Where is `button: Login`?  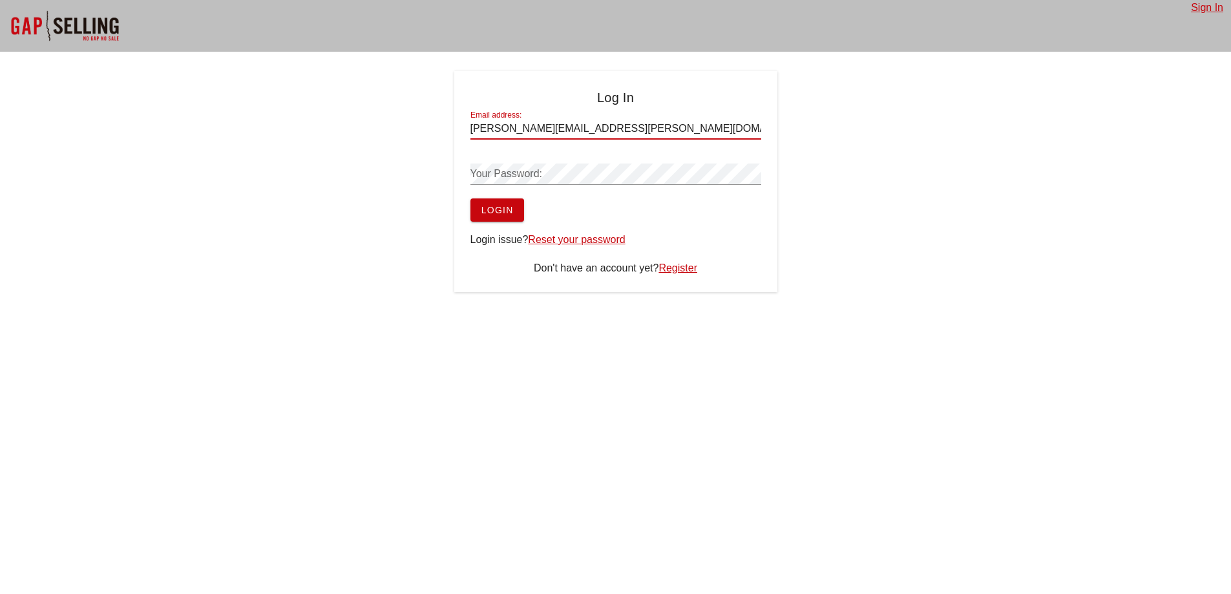
button: Login is located at coordinates (497, 210).